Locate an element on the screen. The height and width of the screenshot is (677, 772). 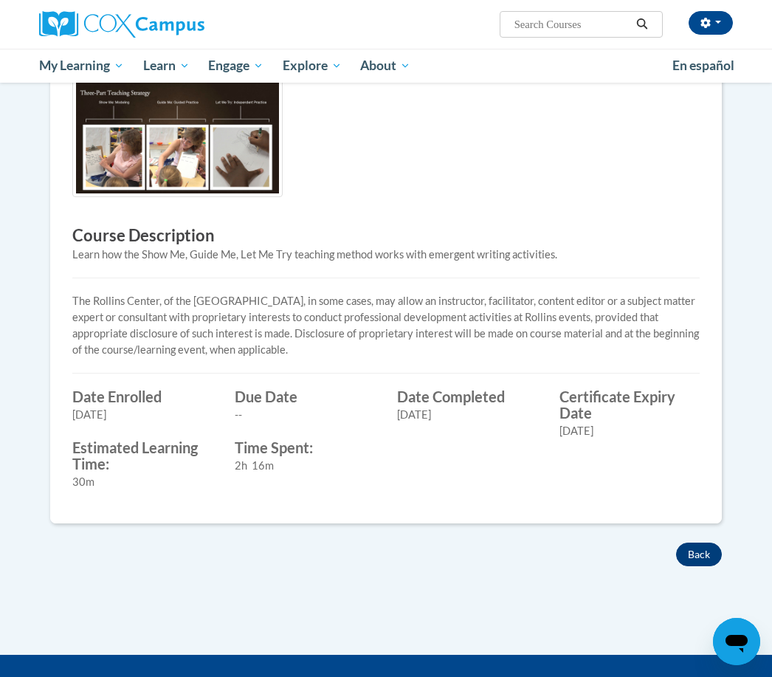
label: Estimated Learning Time: is located at coordinates (142, 455).